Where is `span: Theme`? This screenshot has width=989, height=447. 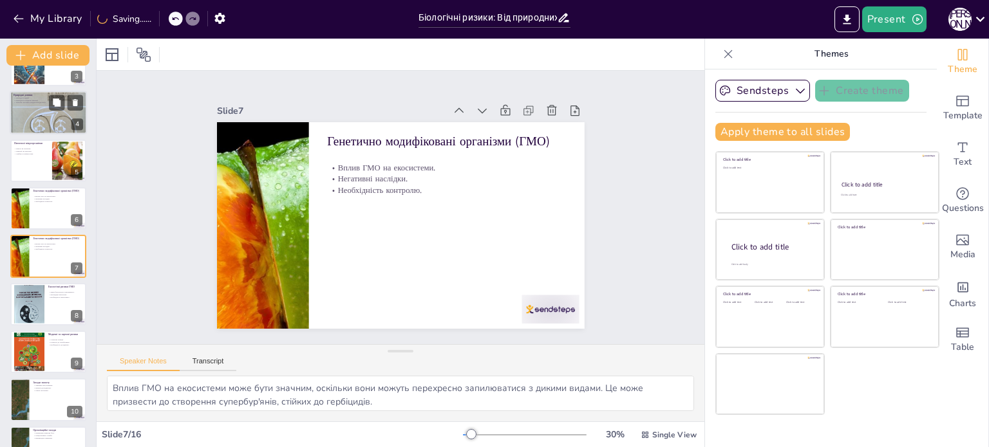 span: Theme is located at coordinates (963, 70).